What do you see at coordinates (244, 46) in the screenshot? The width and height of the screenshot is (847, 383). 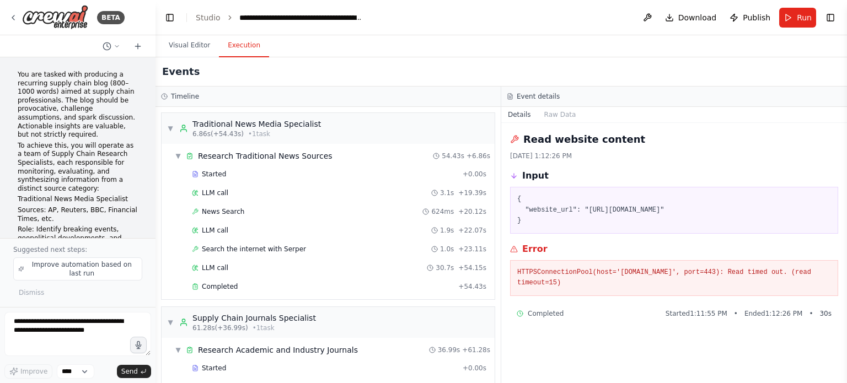 I see `button: Execution` at bounding box center [244, 46].